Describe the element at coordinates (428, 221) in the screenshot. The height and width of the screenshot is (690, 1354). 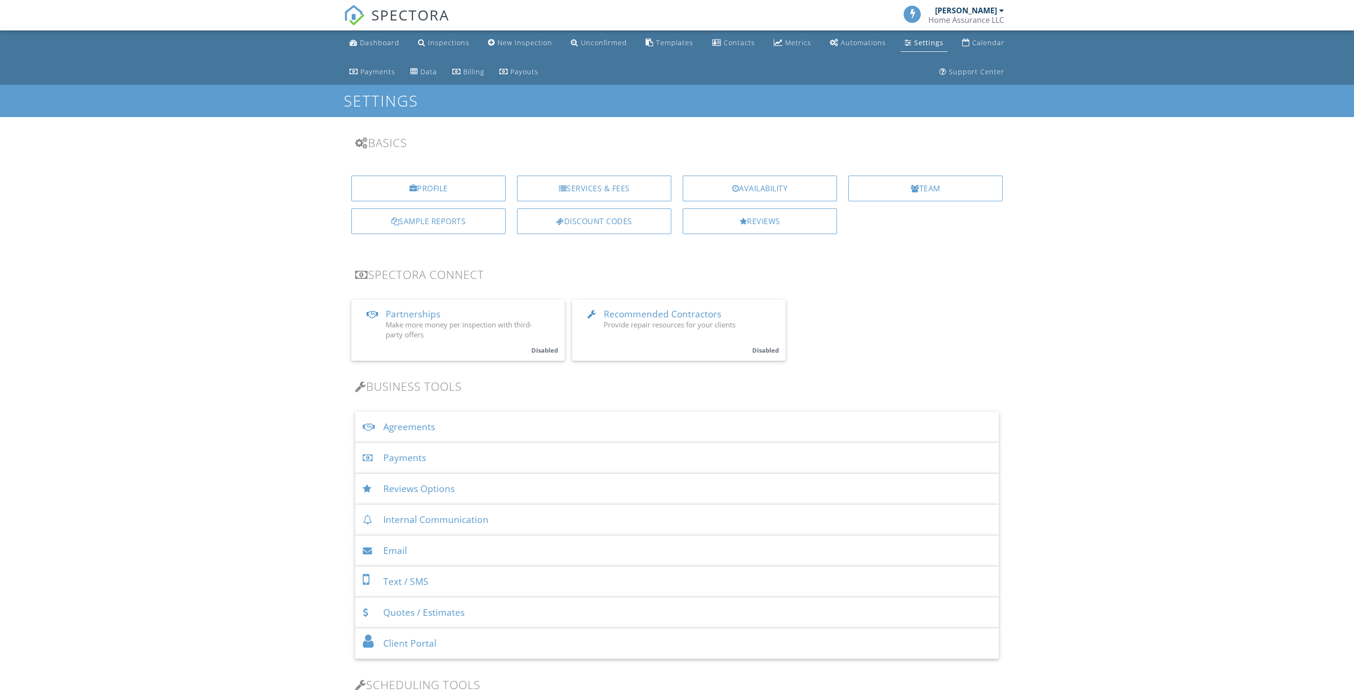
I see `div: Sample Reports` at that location.